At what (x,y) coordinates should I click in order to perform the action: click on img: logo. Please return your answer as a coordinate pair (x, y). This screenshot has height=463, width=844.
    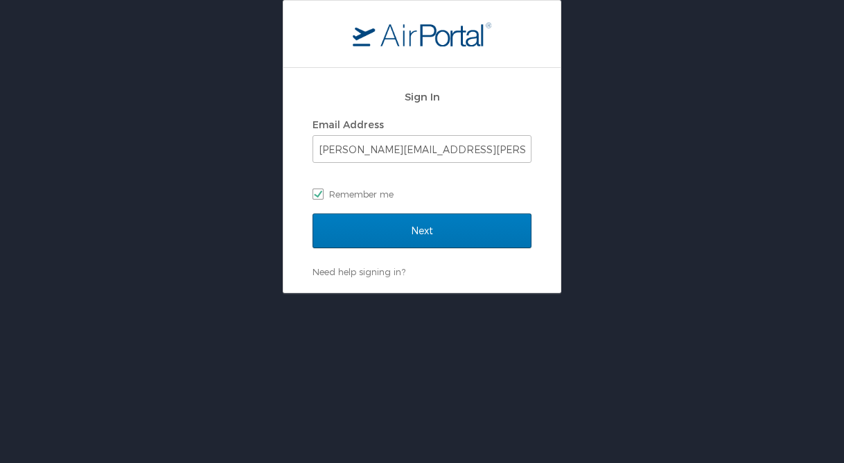
    Looking at the image, I should click on (422, 34).